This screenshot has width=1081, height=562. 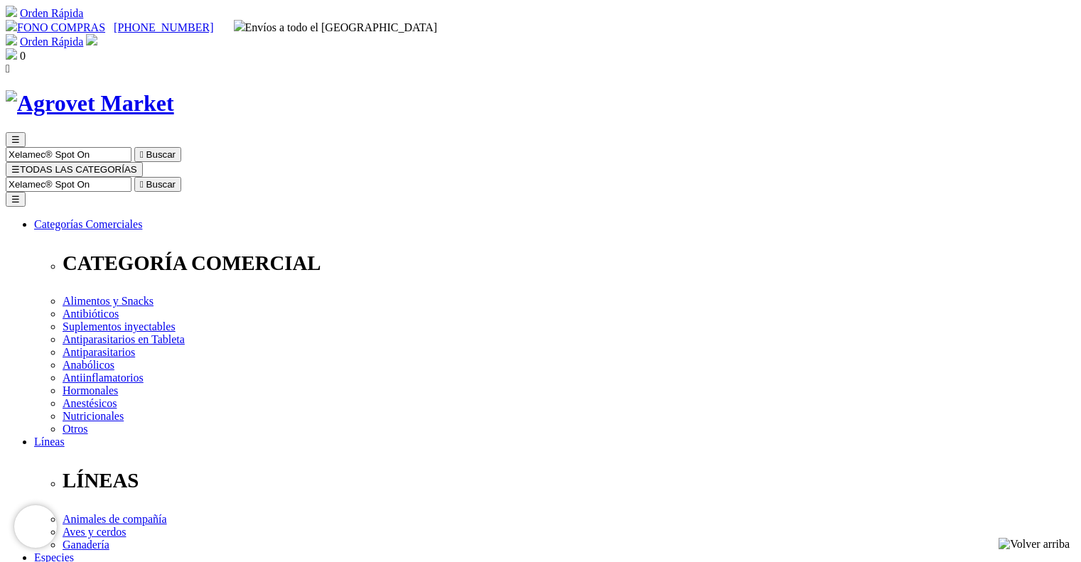 What do you see at coordinates (114, 519) in the screenshot?
I see `span: Animales de compañía` at bounding box center [114, 519].